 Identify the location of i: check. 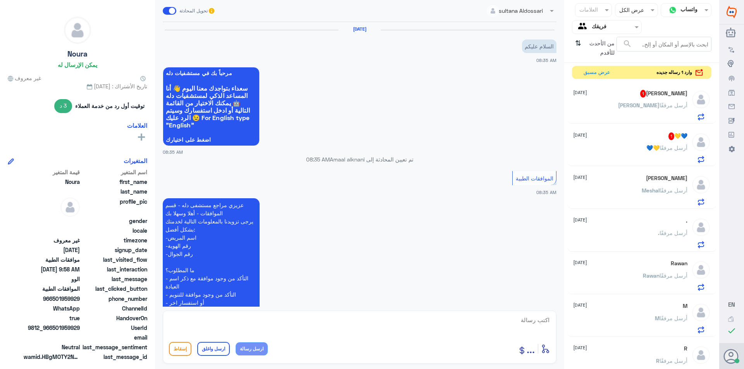
(732, 331).